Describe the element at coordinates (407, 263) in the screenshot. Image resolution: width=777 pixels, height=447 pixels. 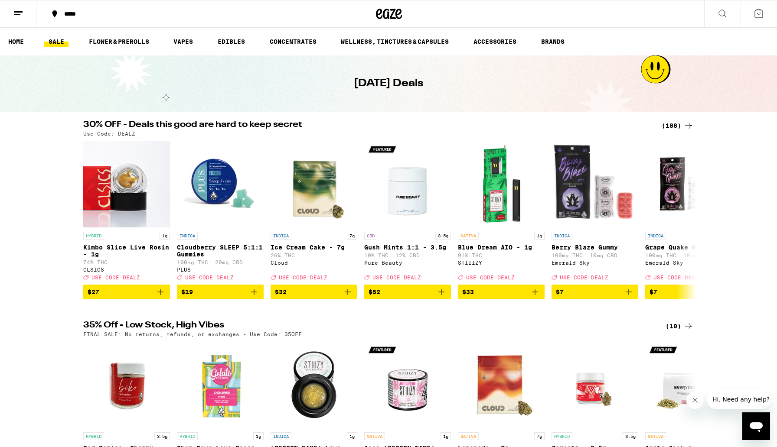
I see `div: Pure Beauty` at that location.